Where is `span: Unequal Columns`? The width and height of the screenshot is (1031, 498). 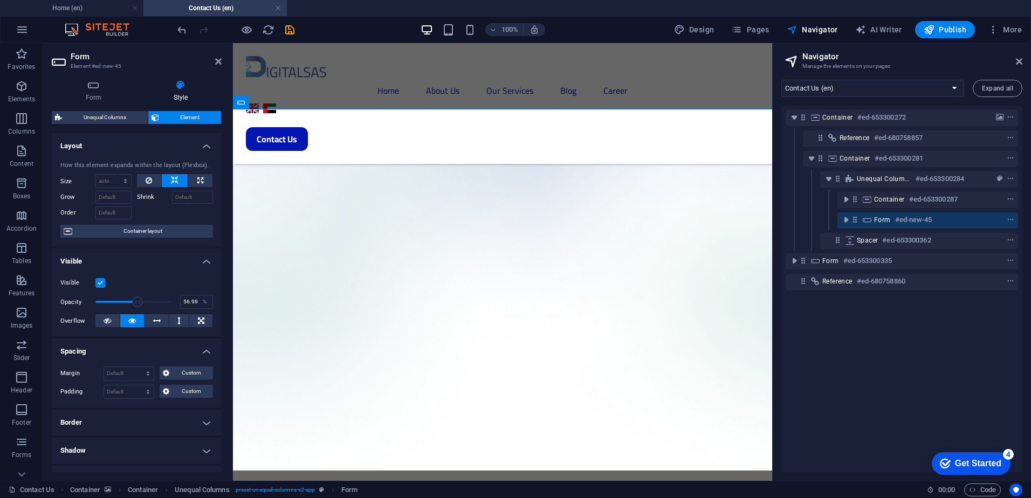 span: Unequal Columns is located at coordinates (105, 118).